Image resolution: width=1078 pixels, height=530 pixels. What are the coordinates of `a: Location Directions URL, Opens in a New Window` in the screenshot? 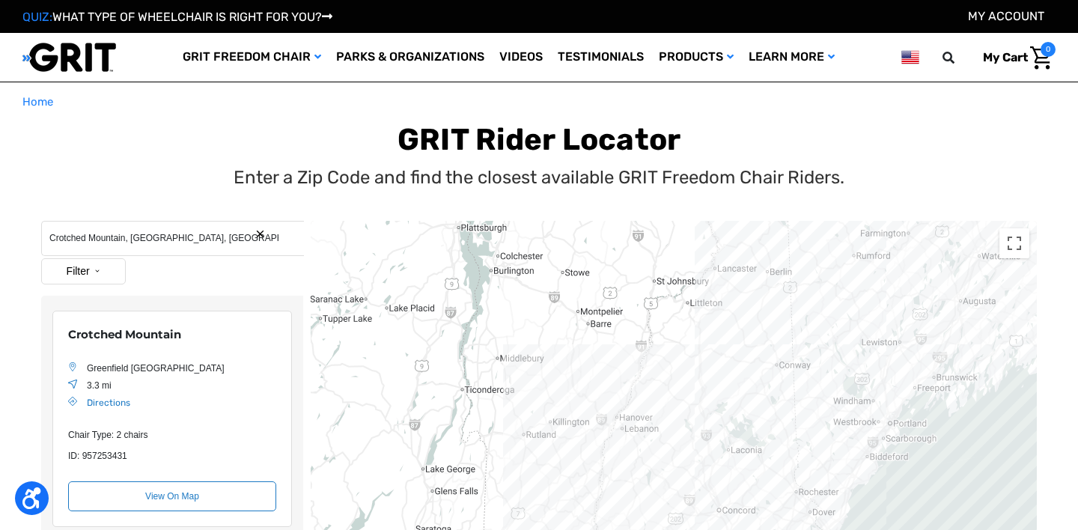 It's located at (109, 403).